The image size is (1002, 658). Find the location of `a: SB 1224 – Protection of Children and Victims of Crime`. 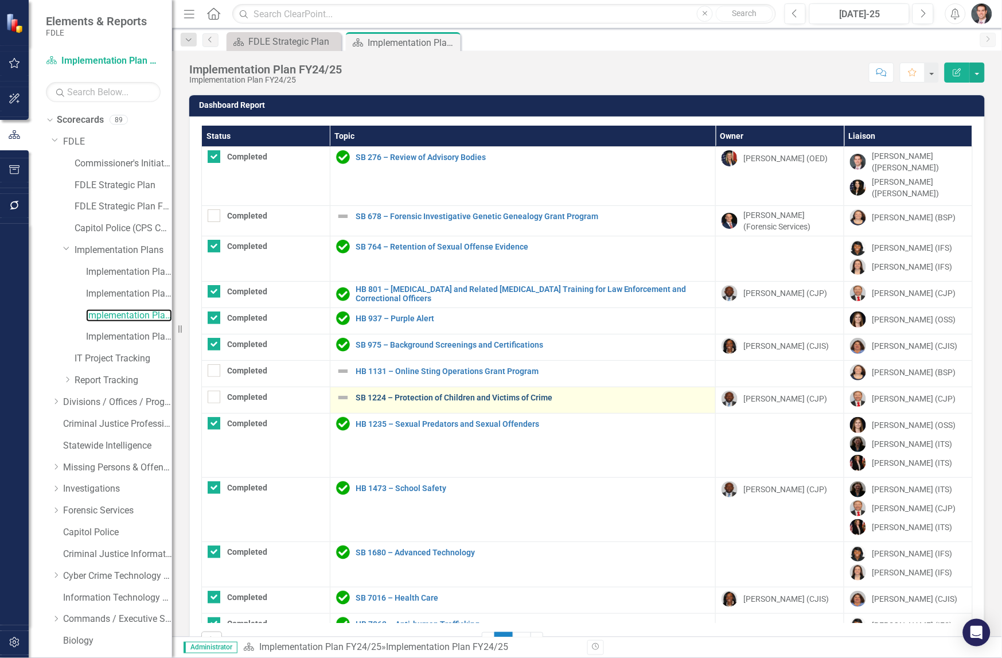

a: SB 1224 – Protection of Children and Victims of Crime is located at coordinates (533, 397).